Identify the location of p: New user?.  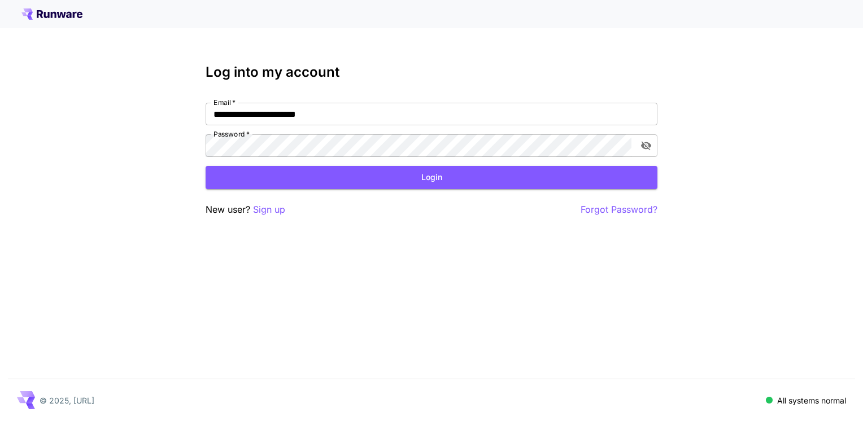
(245, 209).